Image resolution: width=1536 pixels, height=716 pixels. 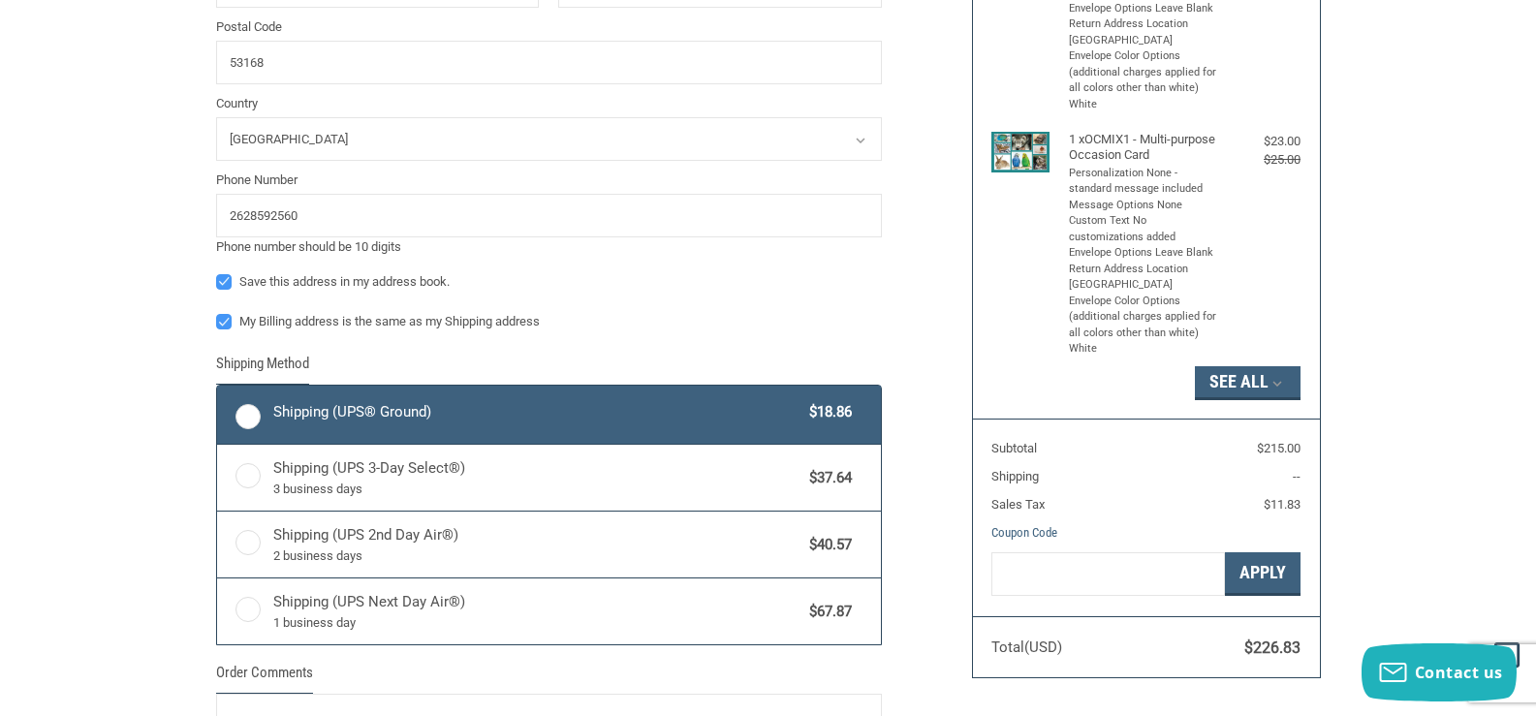 What do you see at coordinates (1262, 141) in the screenshot?
I see `div: $23.00` at bounding box center [1262, 141].